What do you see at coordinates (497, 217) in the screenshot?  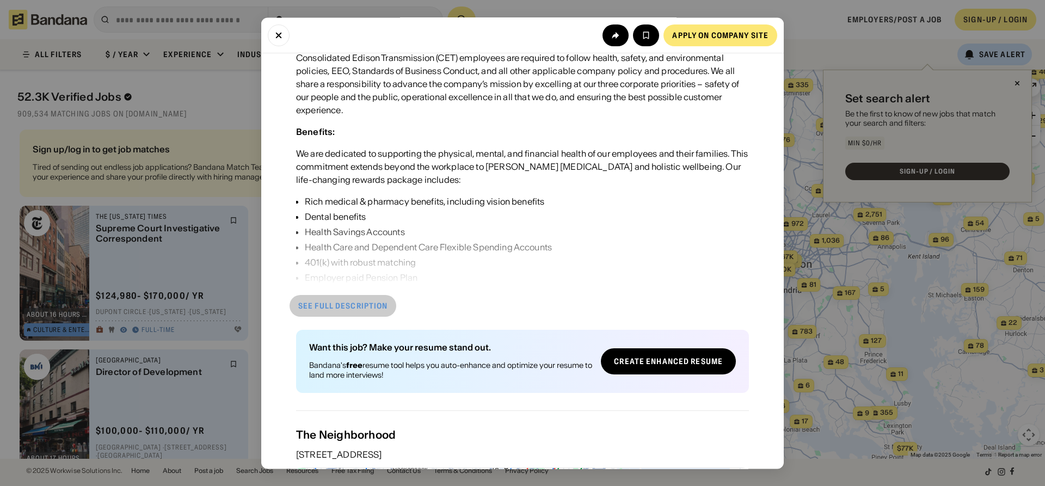 I see `div: Dental benefits` at bounding box center [497, 217].